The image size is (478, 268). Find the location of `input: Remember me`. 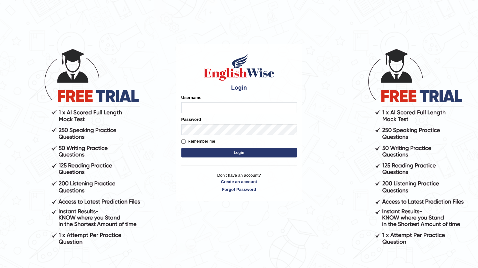

input: Remember me is located at coordinates (183, 141).